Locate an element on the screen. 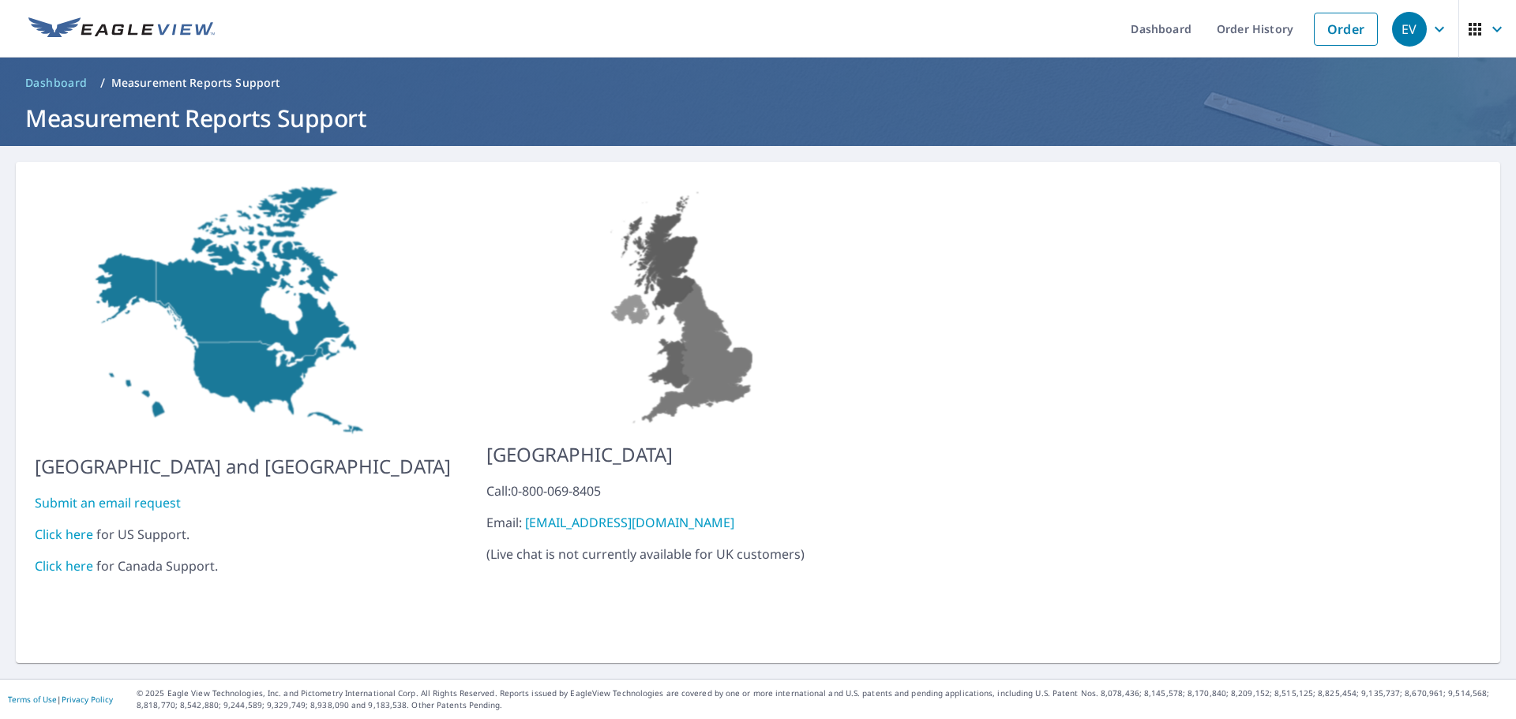 The image size is (1516, 719). img: EV Logo is located at coordinates (122, 29).